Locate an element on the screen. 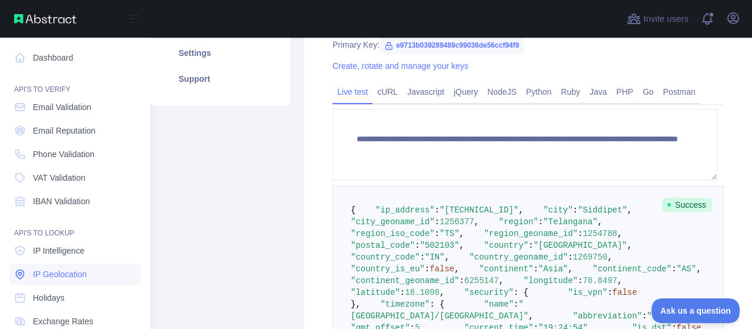 The width and height of the screenshot is (752, 329). span: "country" is located at coordinates (507, 245).